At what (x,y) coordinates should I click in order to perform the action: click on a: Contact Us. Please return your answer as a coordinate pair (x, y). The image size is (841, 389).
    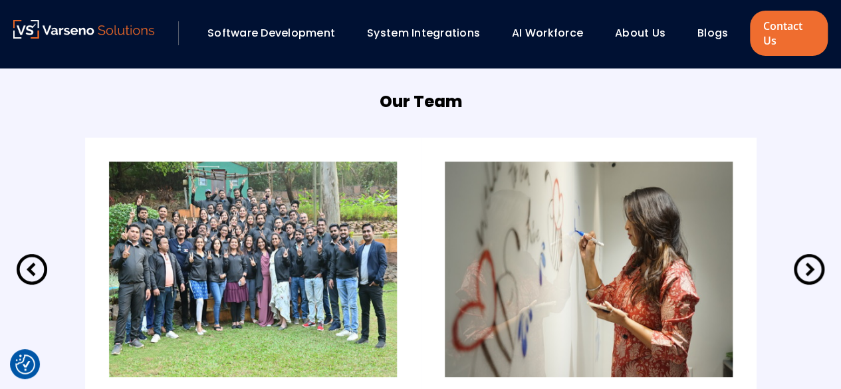
    Looking at the image, I should click on (788, 33).